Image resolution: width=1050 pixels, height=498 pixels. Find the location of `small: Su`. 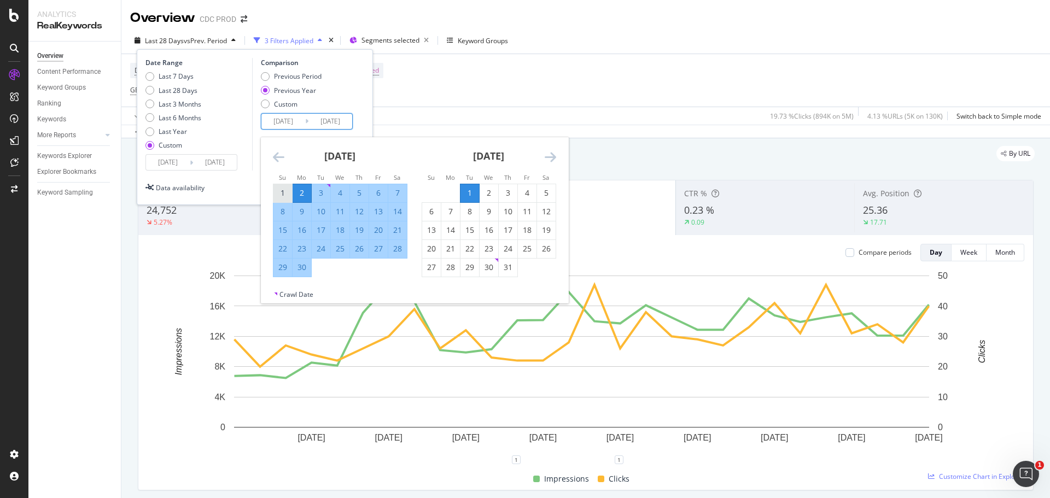

small: Su is located at coordinates (282, 177).